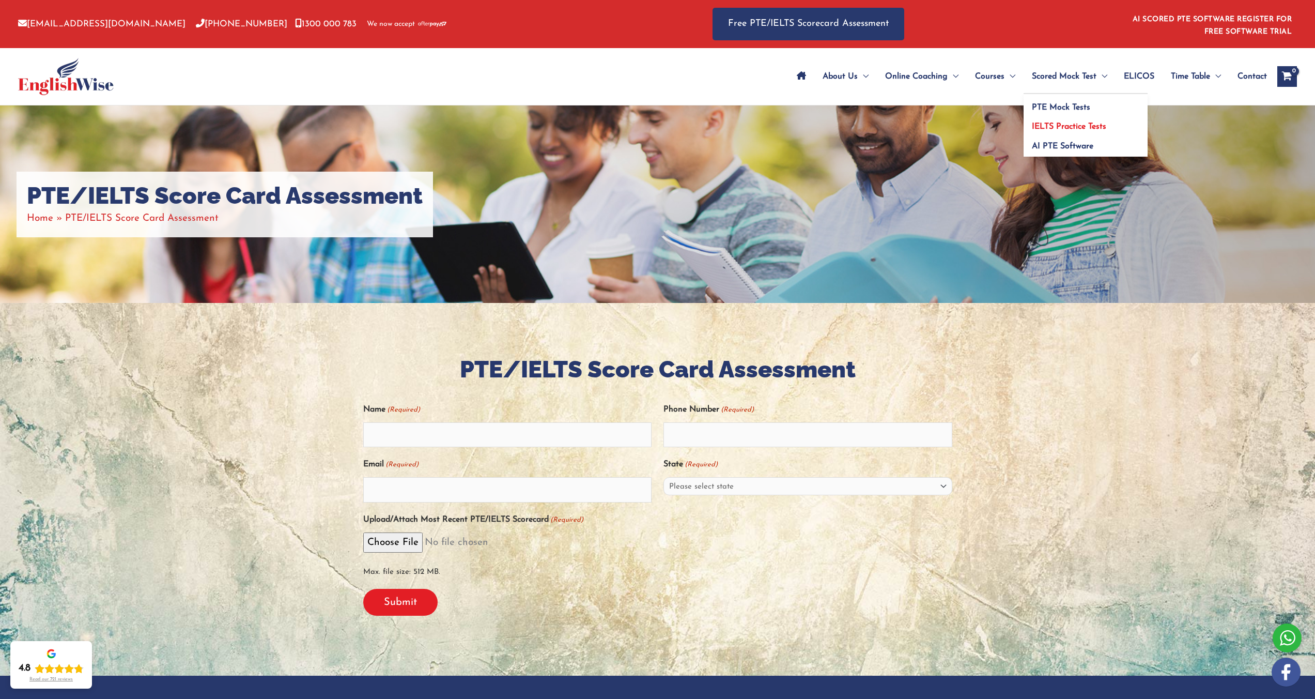  Describe the element at coordinates (391, 24) in the screenshot. I see `span: We now accept` at that location.